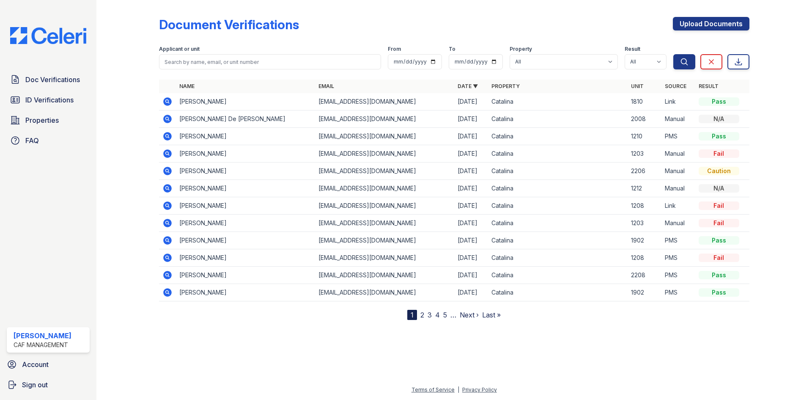  Describe the element at coordinates (35, 364) in the screenshot. I see `span: Account` at that location.